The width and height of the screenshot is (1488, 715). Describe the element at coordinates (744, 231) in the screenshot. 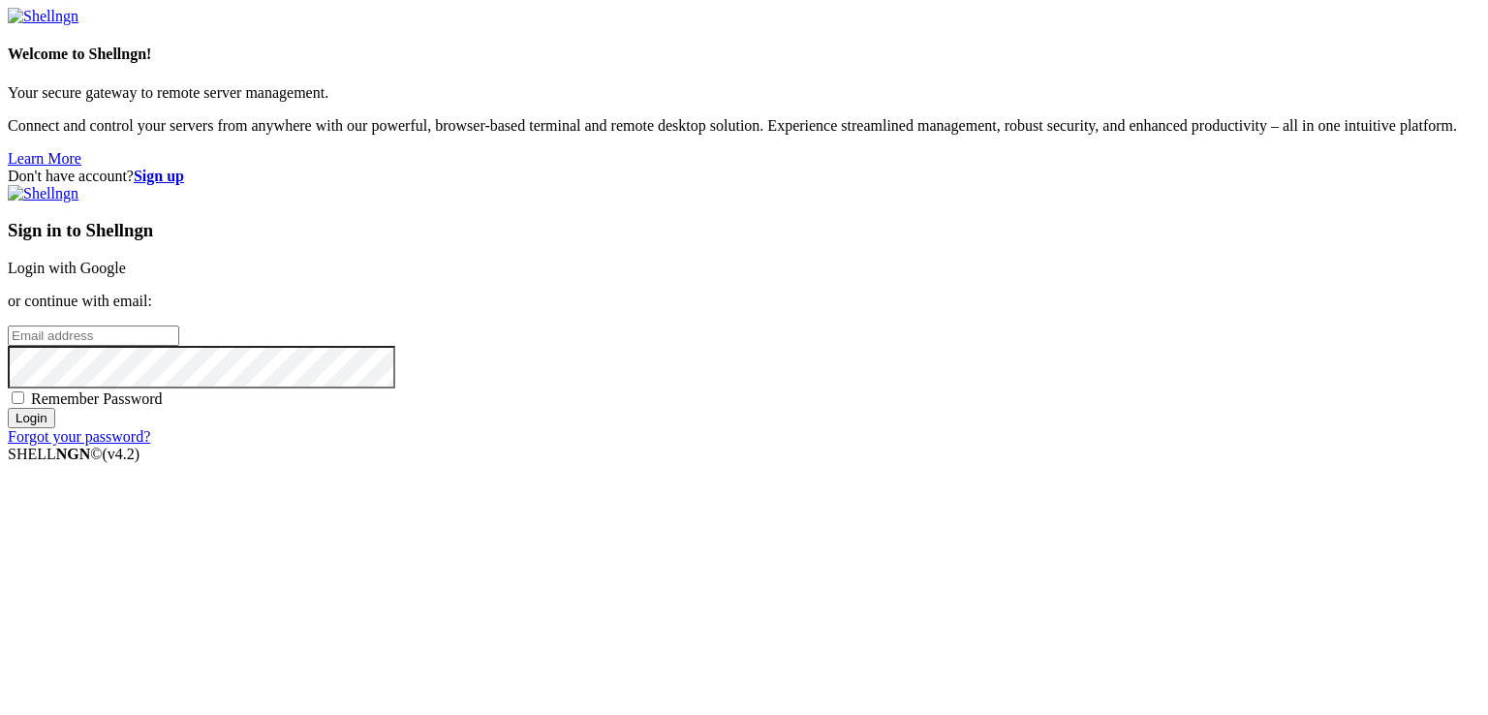

I see `h3: Sign in to Shellngn` at that location.